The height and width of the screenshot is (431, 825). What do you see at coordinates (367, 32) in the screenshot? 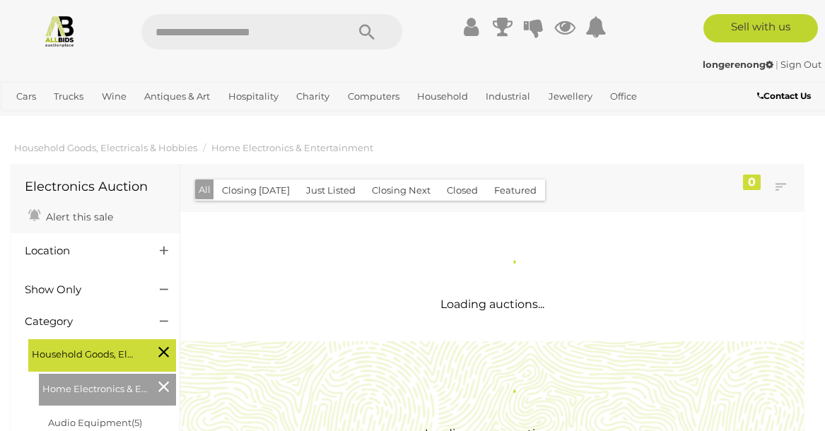
I see `button: Search` at bounding box center [367, 32].